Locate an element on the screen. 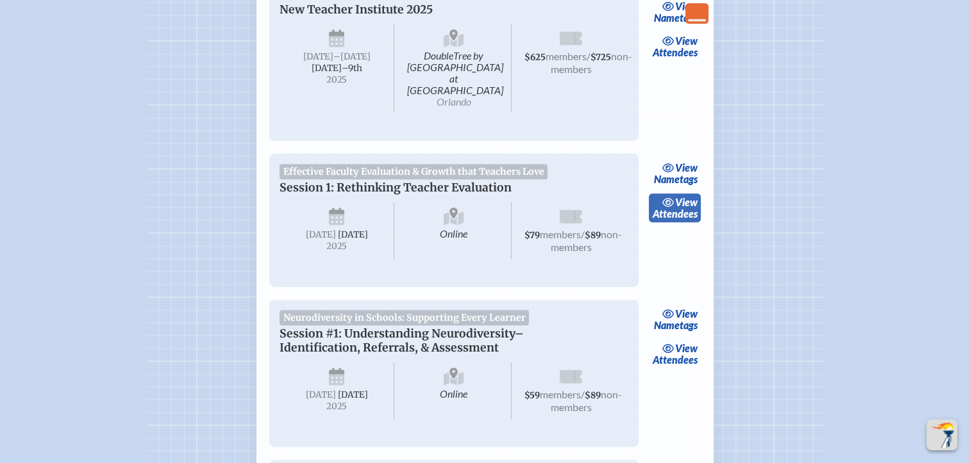 This screenshot has height=463, width=970. span: $625 is located at coordinates (534, 57).